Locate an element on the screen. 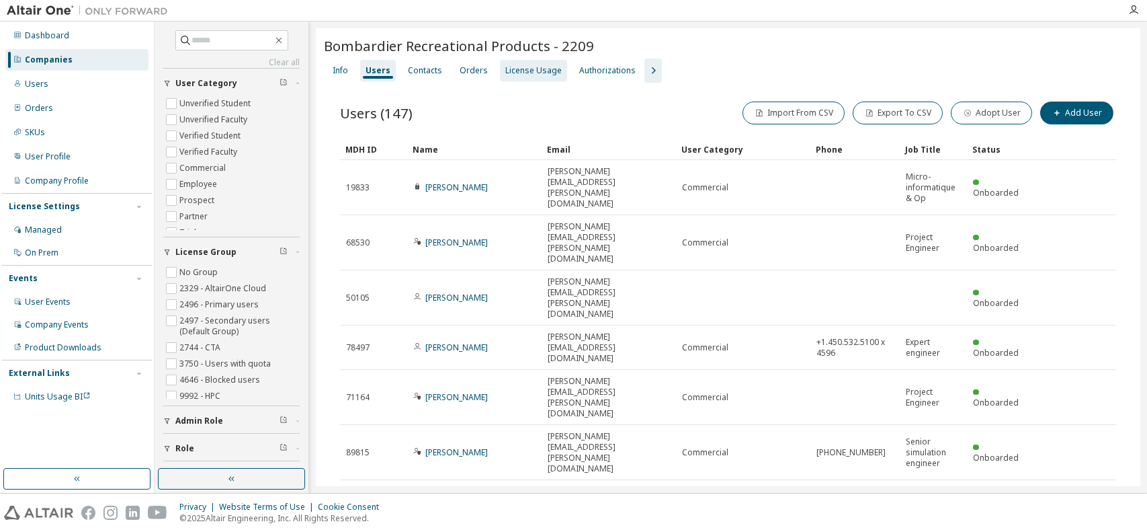  label: 2497 - Secondary users (Default Group) is located at coordinates (239, 326).